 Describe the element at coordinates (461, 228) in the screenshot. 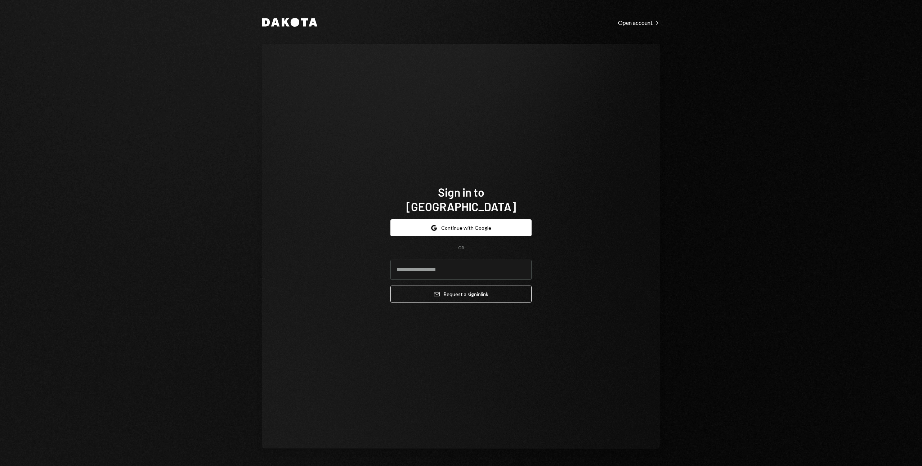

I see `button: Continue with Google` at that location.